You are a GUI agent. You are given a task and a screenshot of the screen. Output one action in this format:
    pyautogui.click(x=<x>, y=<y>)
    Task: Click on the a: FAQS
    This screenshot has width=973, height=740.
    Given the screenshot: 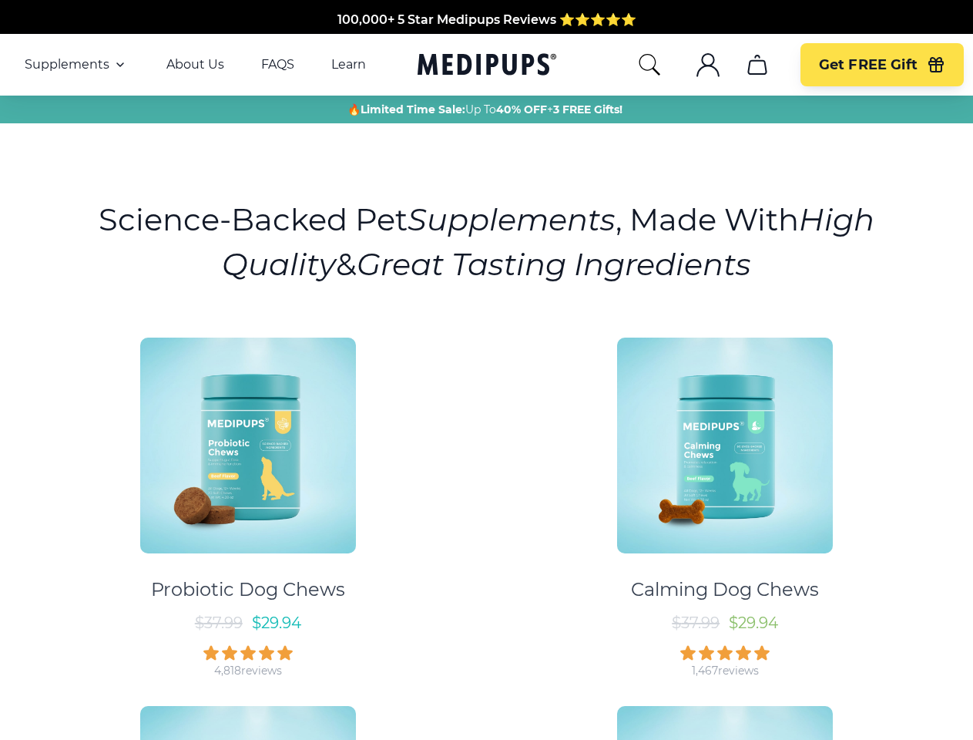 What is the action you would take?
    pyautogui.click(x=277, y=65)
    